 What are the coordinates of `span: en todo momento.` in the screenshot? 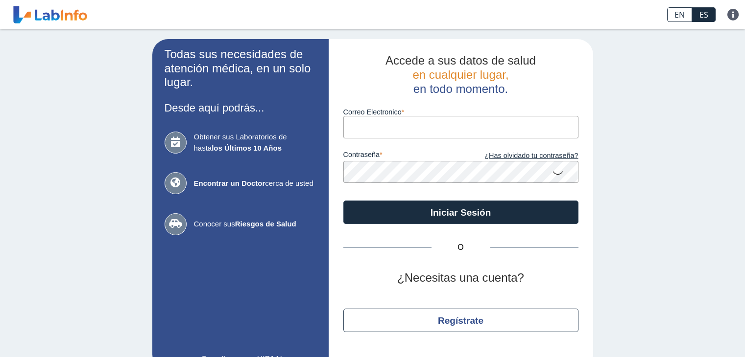 It's located at (460, 89).